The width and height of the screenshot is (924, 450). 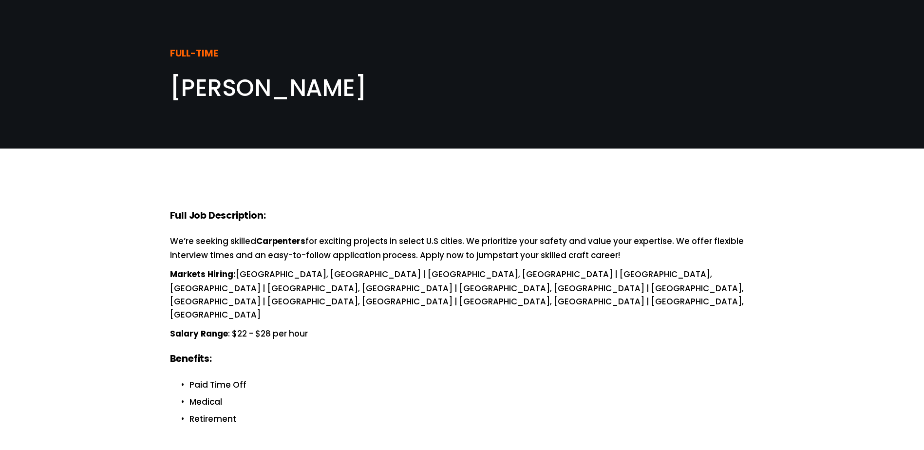 What do you see at coordinates (199, 334) in the screenshot?
I see `strong: Salary Range` at bounding box center [199, 334].